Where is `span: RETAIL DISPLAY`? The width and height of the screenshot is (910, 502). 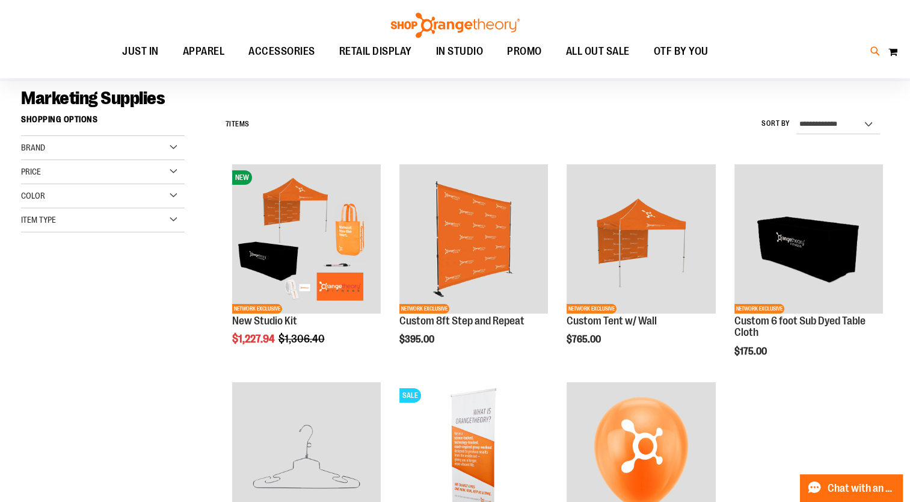 span: RETAIL DISPLAY is located at coordinates (375, 51).